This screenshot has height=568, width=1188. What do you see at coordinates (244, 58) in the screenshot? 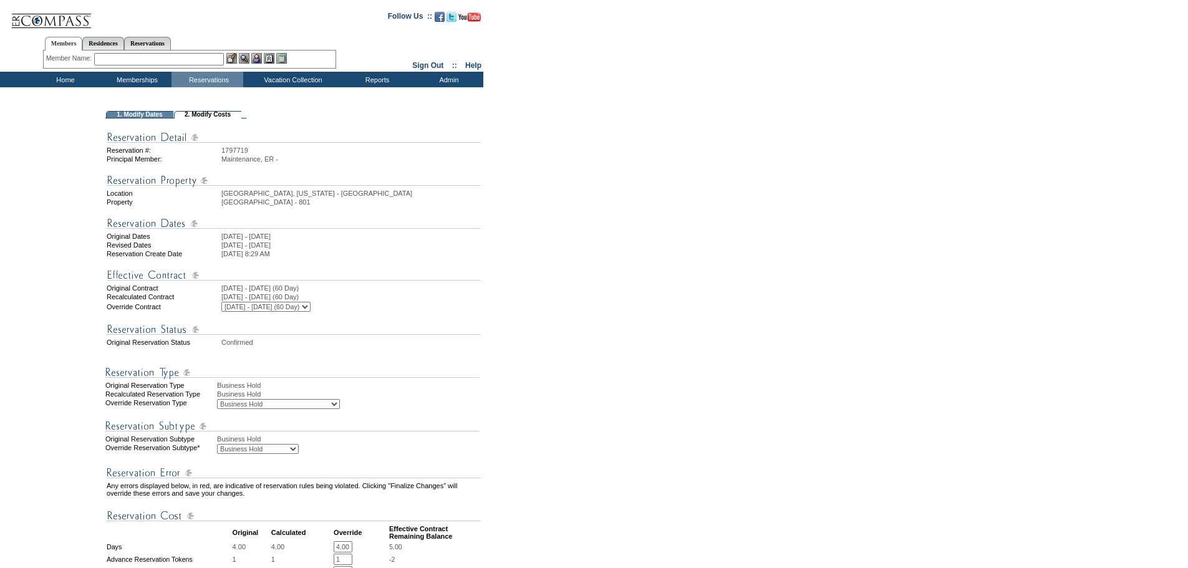
I see `img: View` at bounding box center [244, 58].